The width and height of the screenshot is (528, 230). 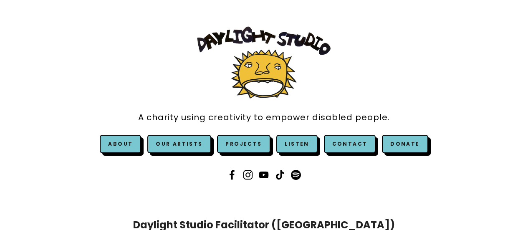 What do you see at coordinates (120, 144) in the screenshot?
I see `a: About` at bounding box center [120, 144].